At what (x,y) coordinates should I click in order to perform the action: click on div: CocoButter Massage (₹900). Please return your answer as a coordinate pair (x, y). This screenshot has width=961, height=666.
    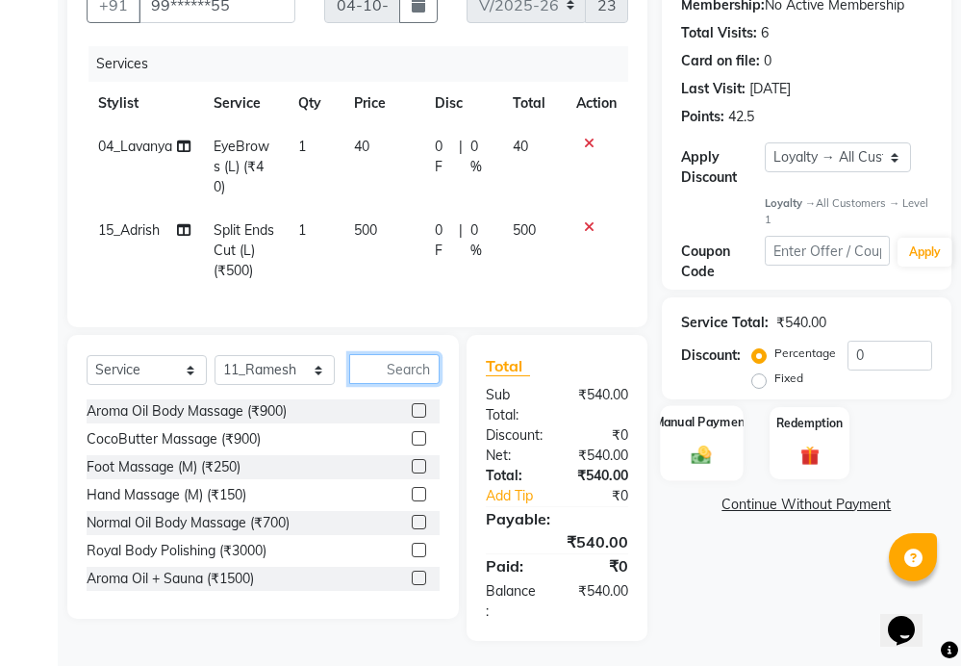
    Looking at the image, I should click on (173, 439).